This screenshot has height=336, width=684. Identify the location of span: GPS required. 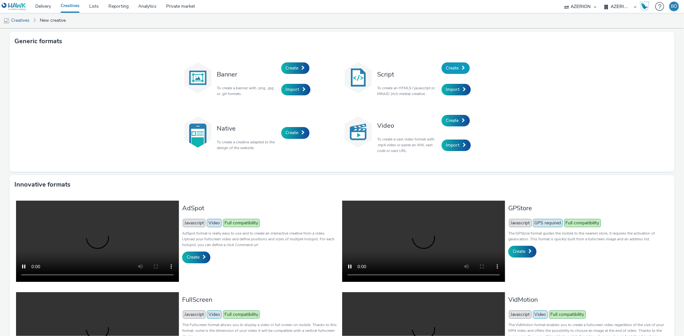
(547, 223).